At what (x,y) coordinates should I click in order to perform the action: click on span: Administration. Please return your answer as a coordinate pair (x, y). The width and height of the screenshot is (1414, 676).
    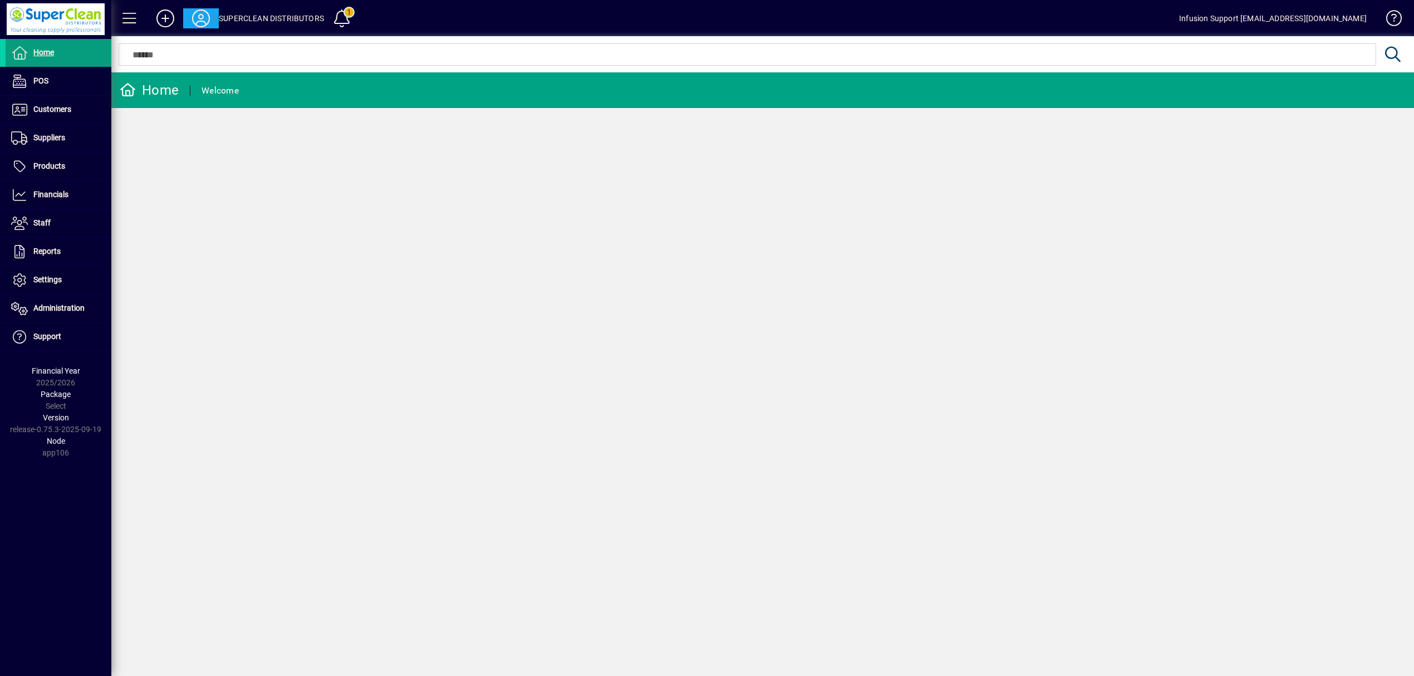
    Looking at the image, I should click on (59, 308).